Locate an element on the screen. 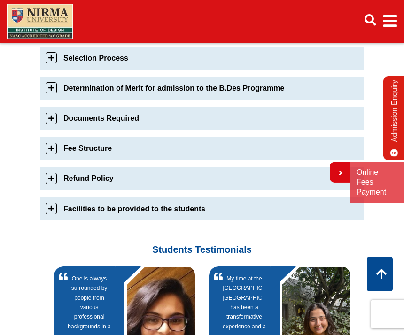 This screenshot has width=404, height=335. a: Fee Structure is located at coordinates (202, 148).